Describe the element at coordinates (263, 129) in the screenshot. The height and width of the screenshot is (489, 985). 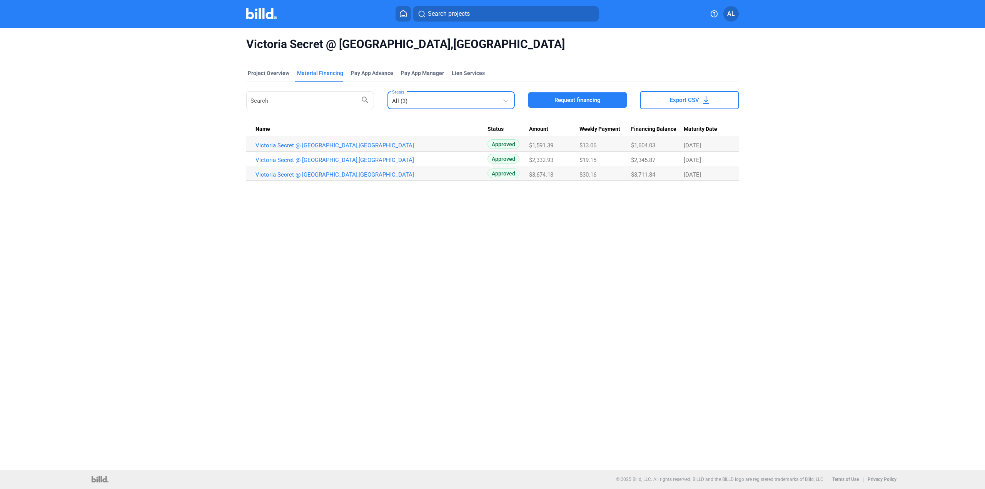
I see `span: Name` at that location.